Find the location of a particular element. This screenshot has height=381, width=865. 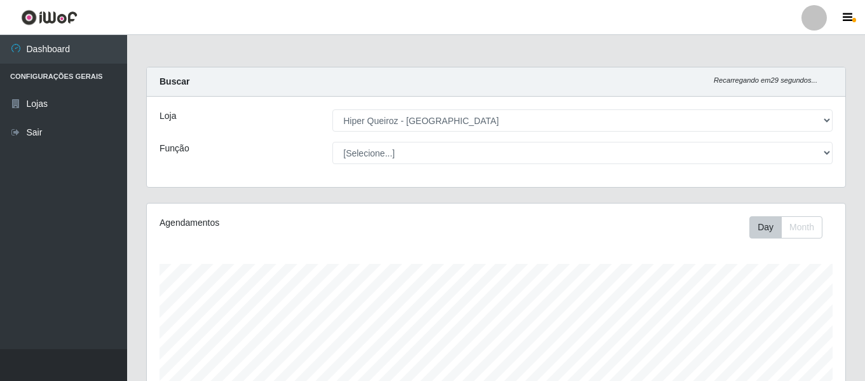

div: Agendamentos is located at coordinates (294, 222).